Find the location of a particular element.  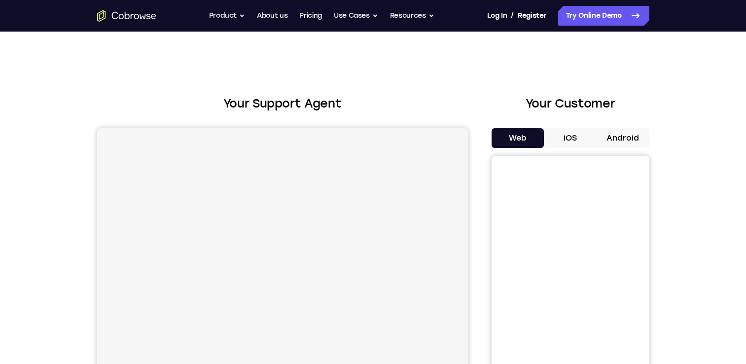

h2: Your Support Agent is located at coordinates (283, 104).